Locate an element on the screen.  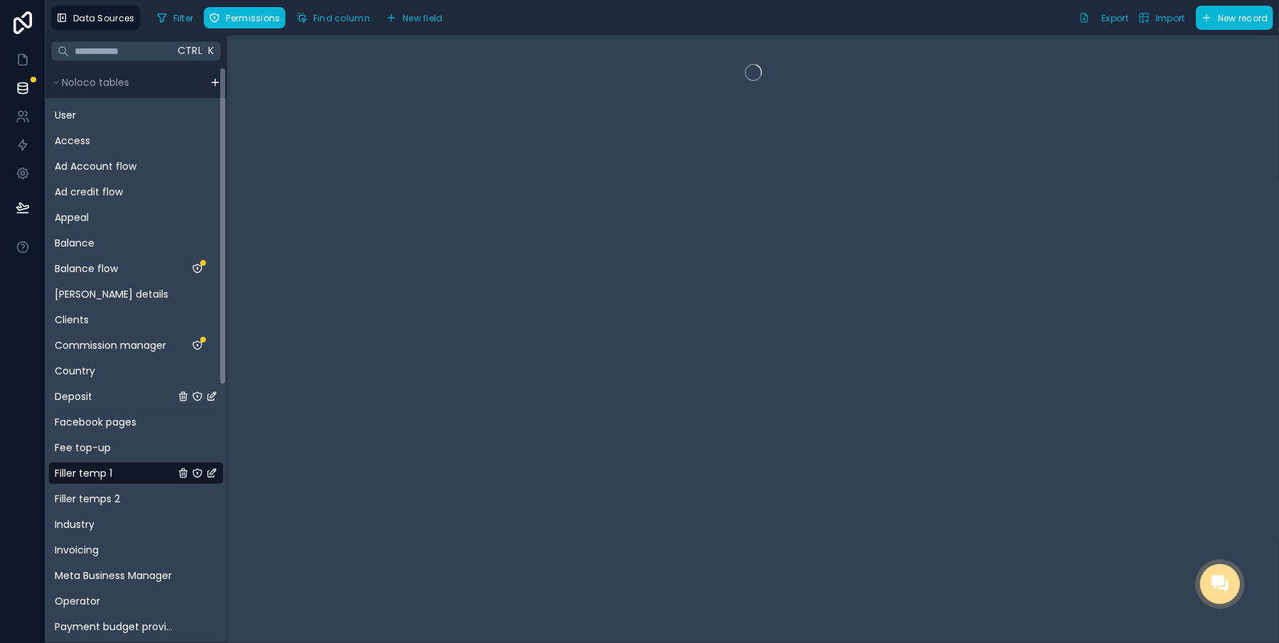
button: Export is located at coordinates (1104, 18).